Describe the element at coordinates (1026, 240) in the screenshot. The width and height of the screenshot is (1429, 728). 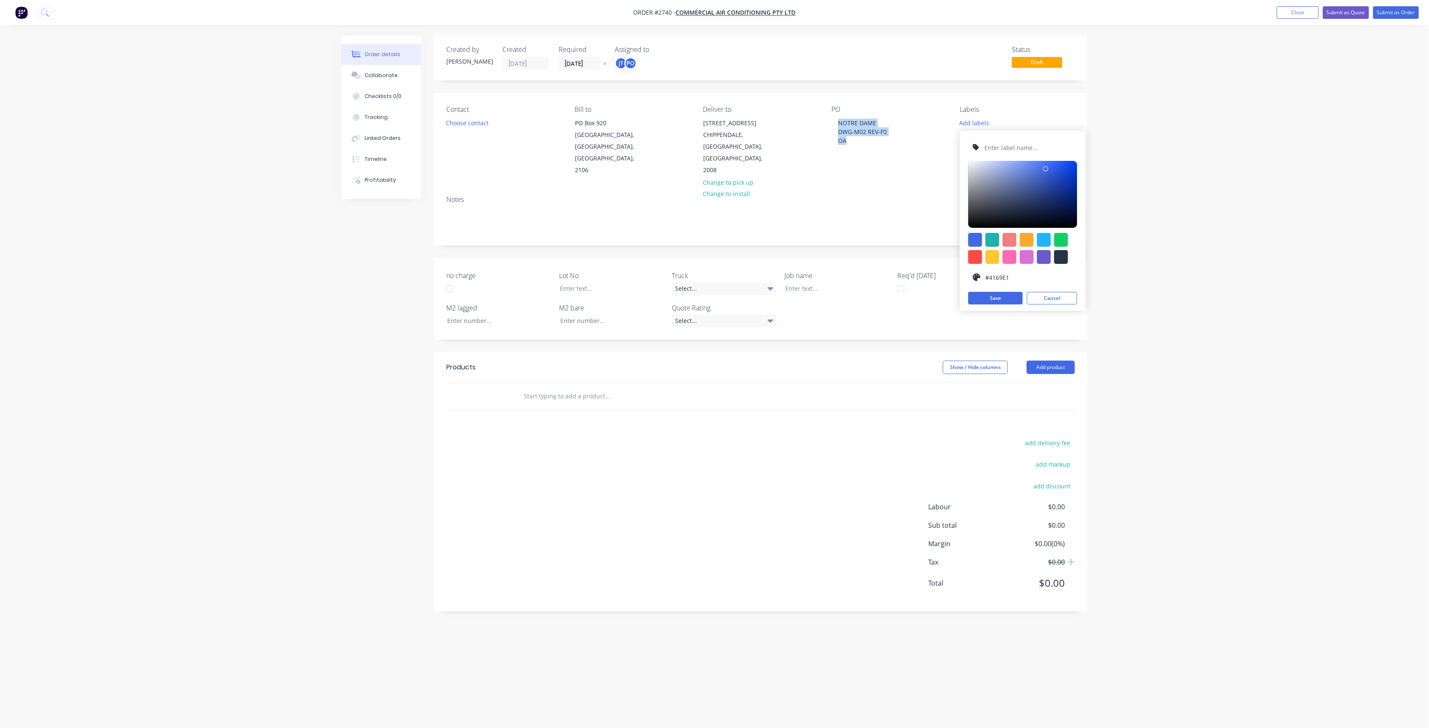
I see `div: #f6ab2f` at that location.